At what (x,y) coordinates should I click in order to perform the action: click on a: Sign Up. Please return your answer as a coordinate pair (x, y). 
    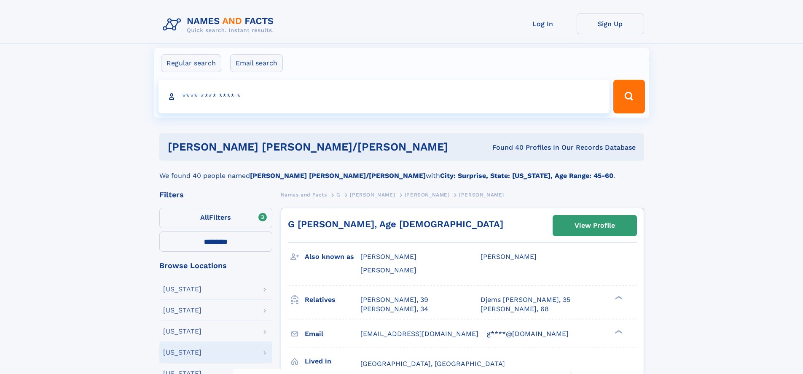
    Looking at the image, I should click on (610, 24).